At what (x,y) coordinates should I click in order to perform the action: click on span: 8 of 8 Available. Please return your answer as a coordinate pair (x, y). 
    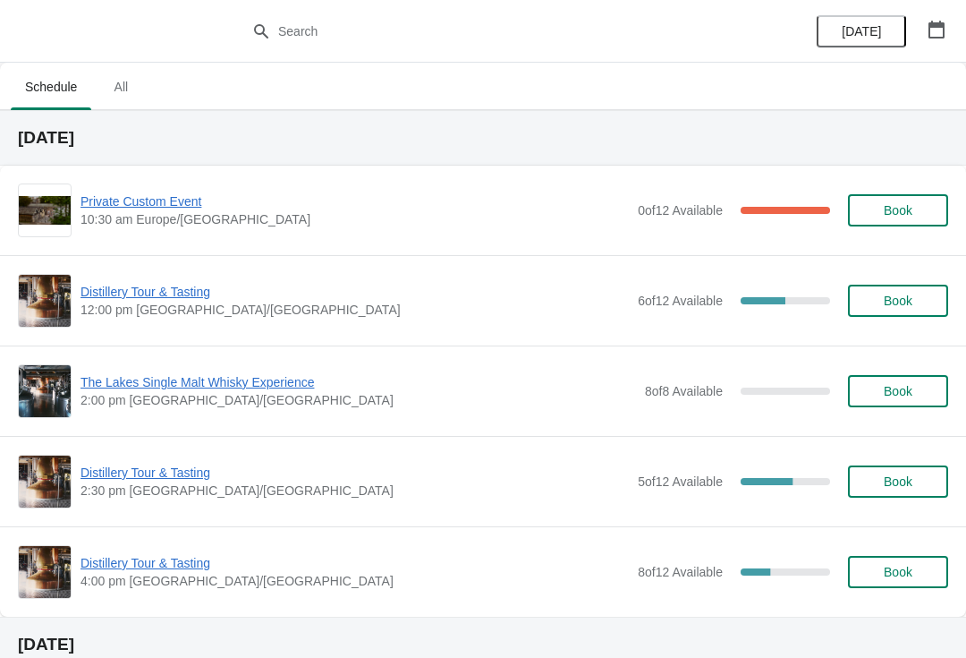
    Looking at the image, I should click on (684, 391).